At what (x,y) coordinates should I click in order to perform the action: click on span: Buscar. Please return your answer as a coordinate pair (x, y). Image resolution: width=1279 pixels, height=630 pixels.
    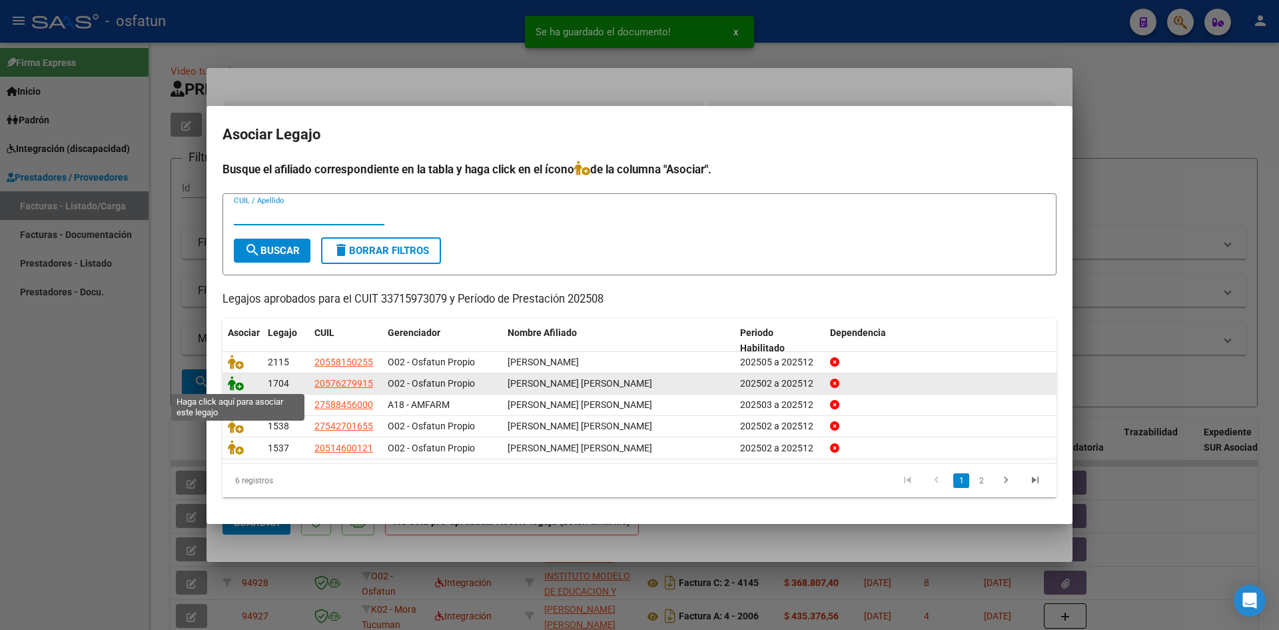
    Looking at the image, I should click on (272, 251).